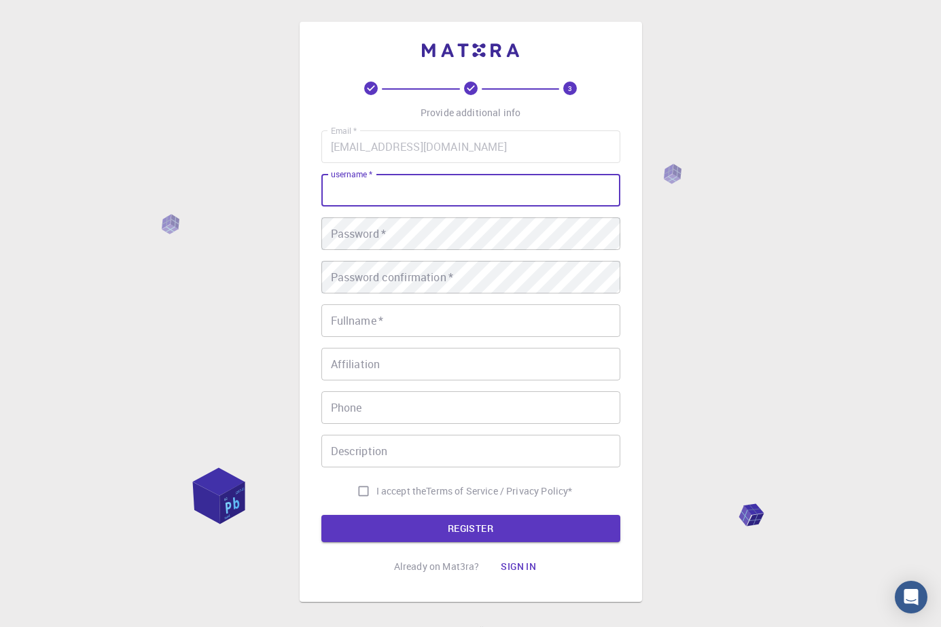 The image size is (941, 627). What do you see at coordinates (437, 567) in the screenshot?
I see `p: Already on Mat3ra?` at bounding box center [437, 567].